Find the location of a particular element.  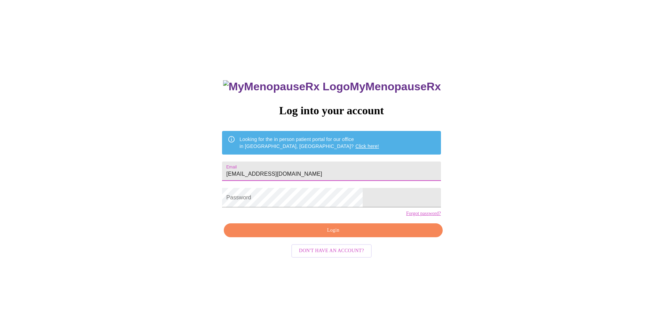

h3: Log into your account is located at coordinates (331, 111).